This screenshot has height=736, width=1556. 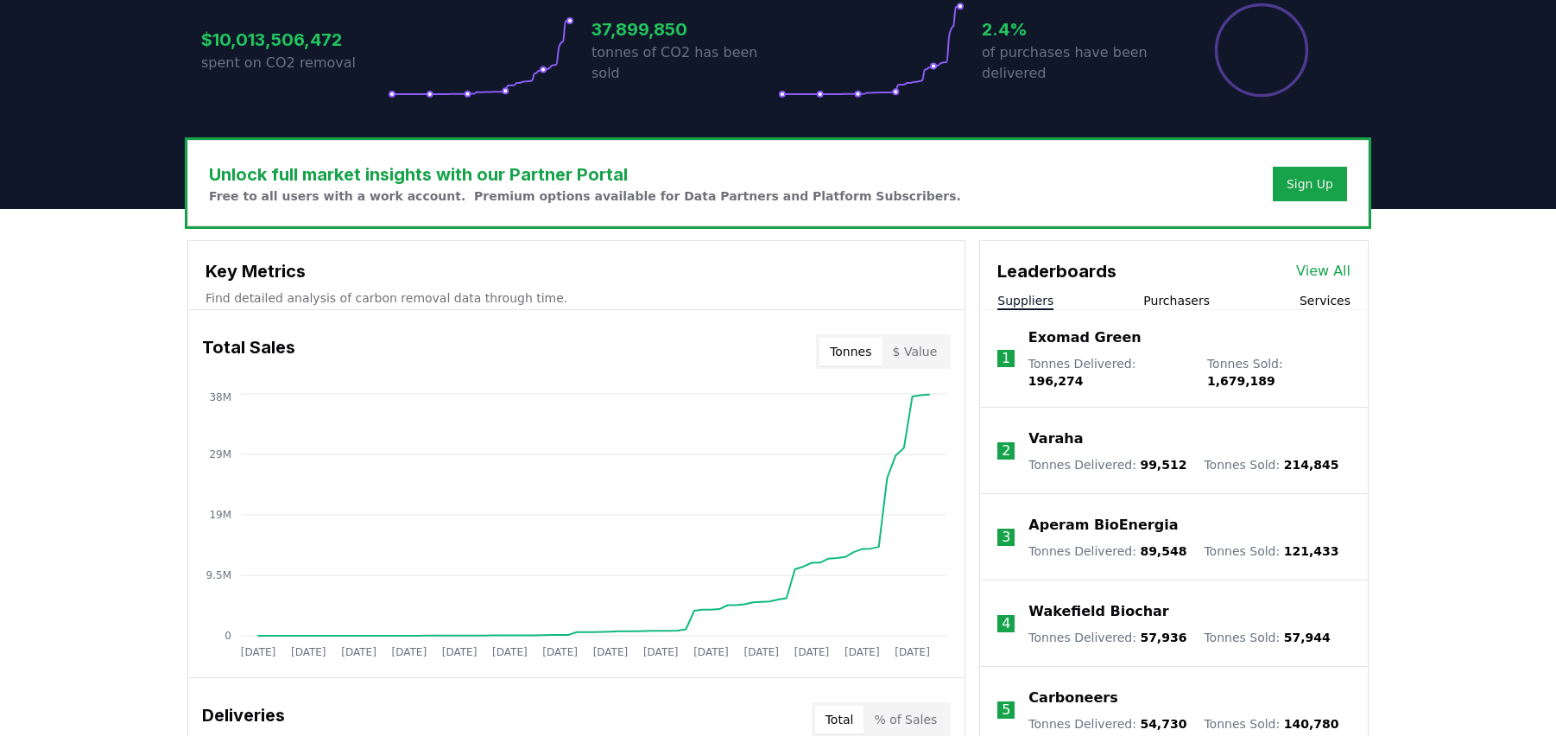 What do you see at coordinates (1310, 184) in the screenshot?
I see `button: Sign Up` at bounding box center [1310, 184].